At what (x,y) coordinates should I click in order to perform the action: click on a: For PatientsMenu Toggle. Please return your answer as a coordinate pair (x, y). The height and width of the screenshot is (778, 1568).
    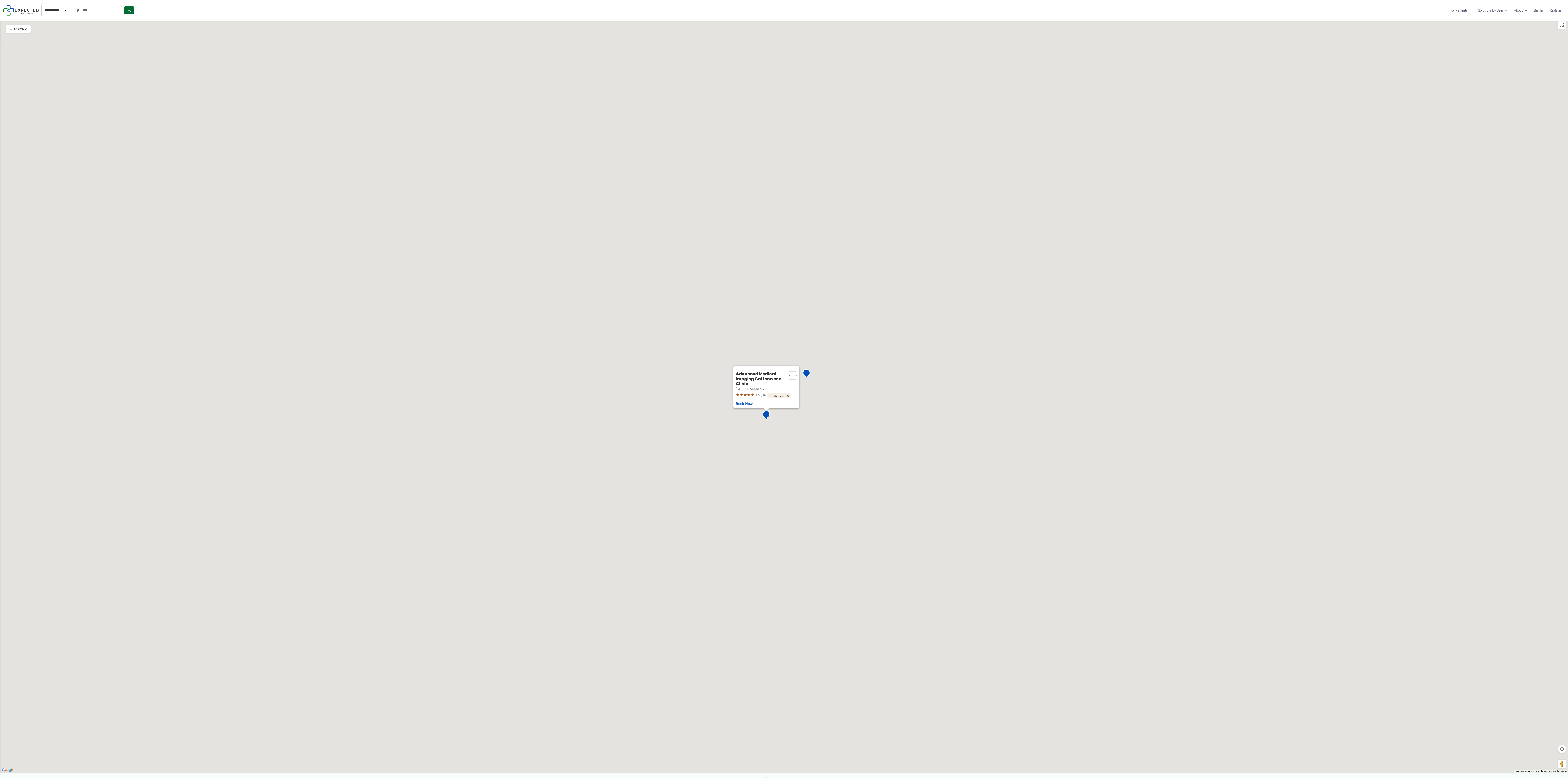
    Looking at the image, I should click on (1461, 10).